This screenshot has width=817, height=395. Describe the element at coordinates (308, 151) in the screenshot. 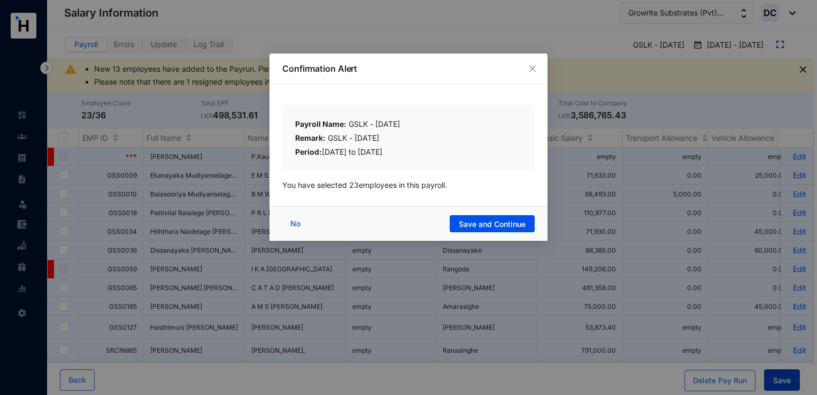

I see `b: Period:` at that location.